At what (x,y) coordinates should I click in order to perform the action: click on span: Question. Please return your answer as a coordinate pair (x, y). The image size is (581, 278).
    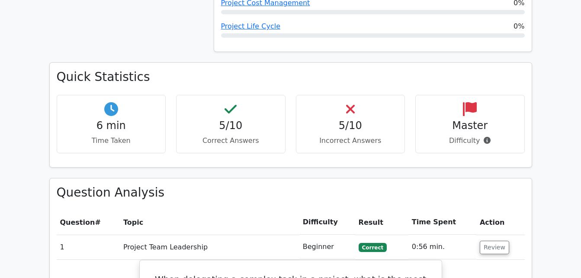
    Looking at the image, I should click on (77, 222).